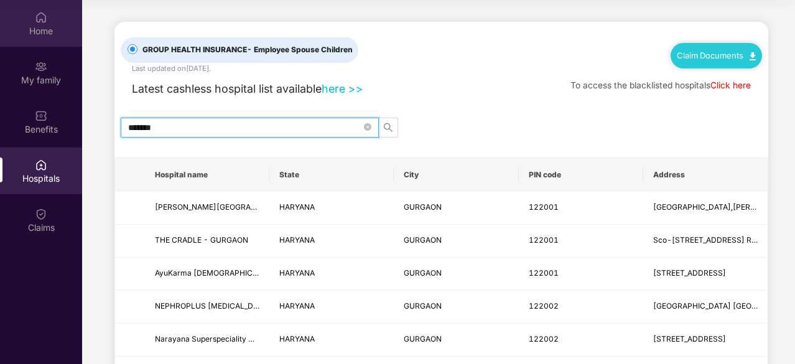 The height and width of the screenshot is (364, 795). I want to click on span: Latest cashless hospital list available, so click(226, 88).